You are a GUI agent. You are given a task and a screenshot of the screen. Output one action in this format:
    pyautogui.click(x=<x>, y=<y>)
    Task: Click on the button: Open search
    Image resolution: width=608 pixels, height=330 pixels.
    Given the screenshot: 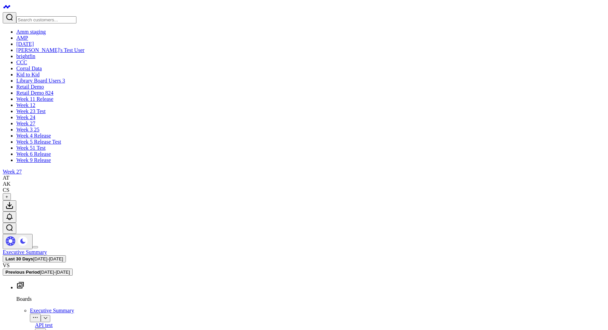 What is the action you would take?
    pyautogui.click(x=10, y=228)
    